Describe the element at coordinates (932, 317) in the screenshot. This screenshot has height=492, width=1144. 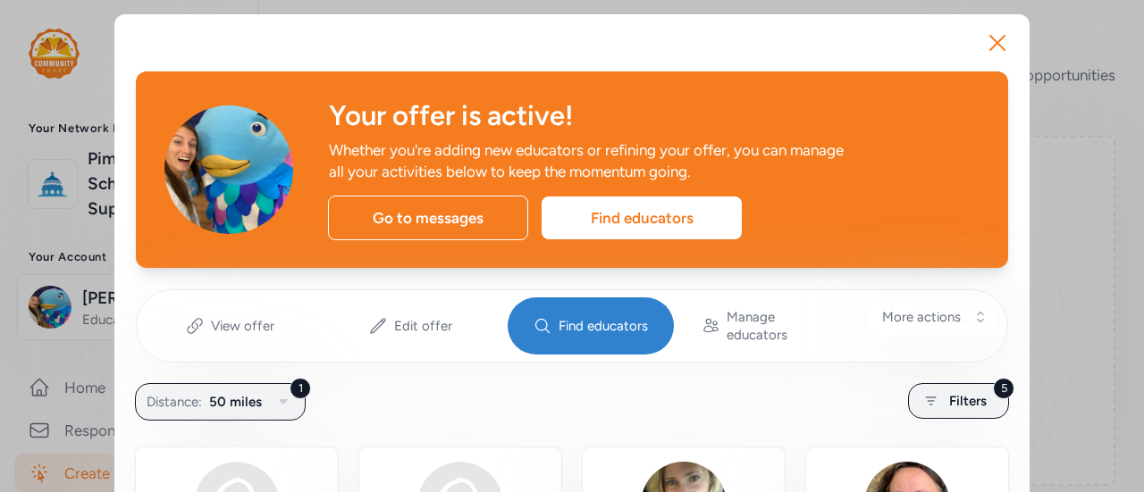
I see `button: More actions` at that location.